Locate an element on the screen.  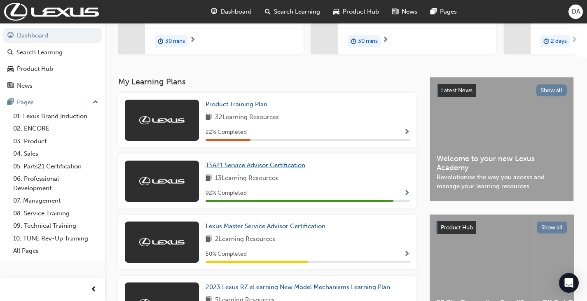
span: 22 % Completed is located at coordinates (226, 132).